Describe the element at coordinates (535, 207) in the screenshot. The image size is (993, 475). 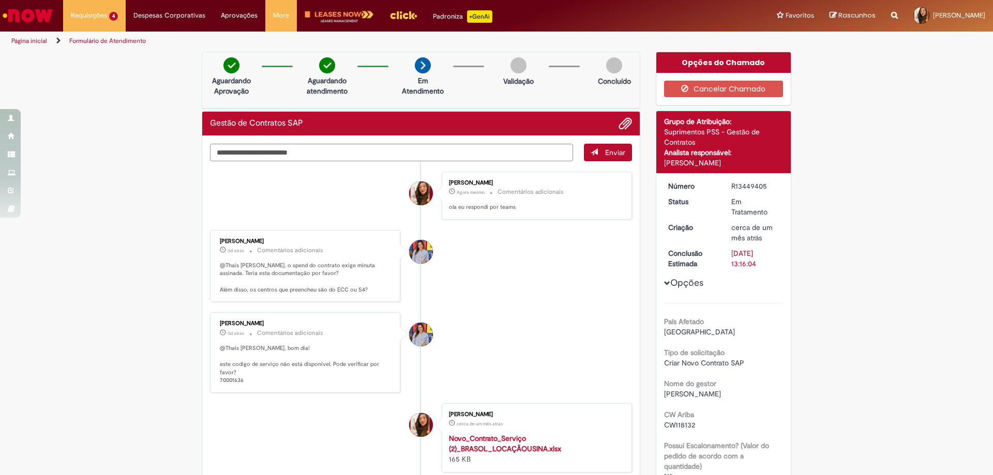
I see `p: ola eu respondi por teams` at that location.